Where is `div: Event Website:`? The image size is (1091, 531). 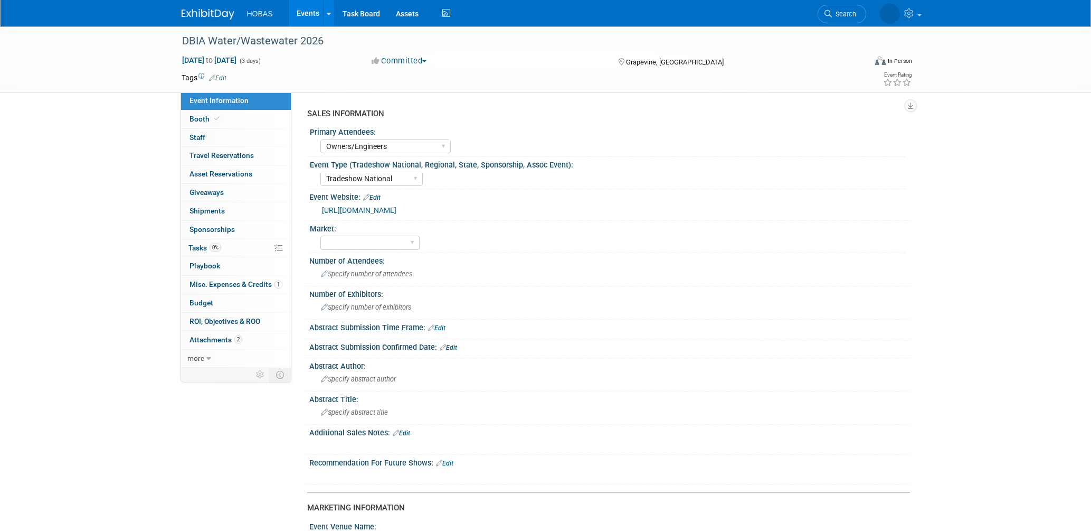
div: Event Website: is located at coordinates (610, 196).